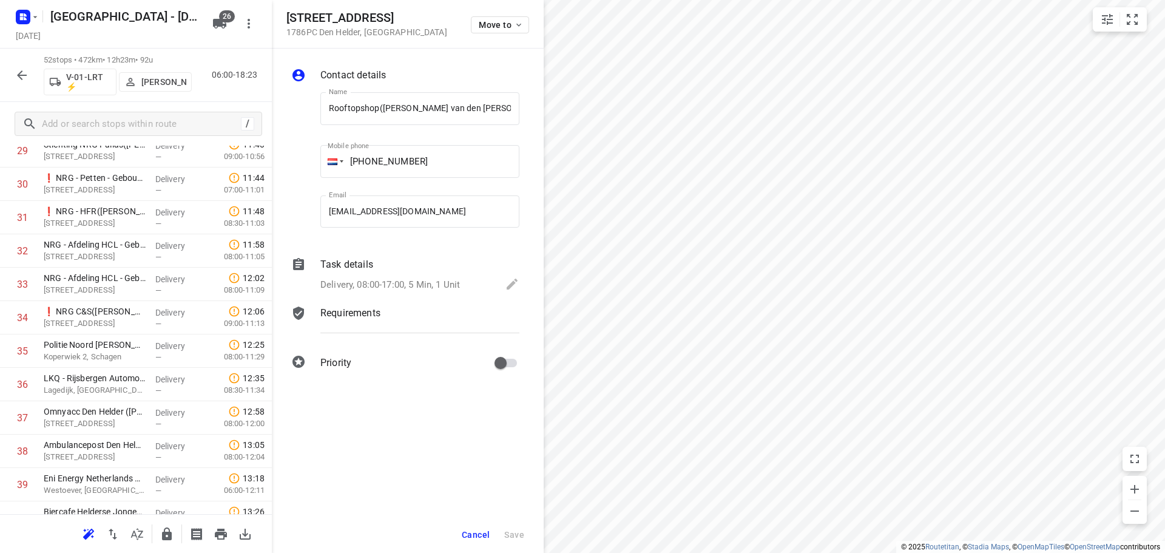 The width and height of the screenshot is (1165, 553). Describe the element at coordinates (234, 423) in the screenshot. I see `p: 08:00-12:00` at that location.